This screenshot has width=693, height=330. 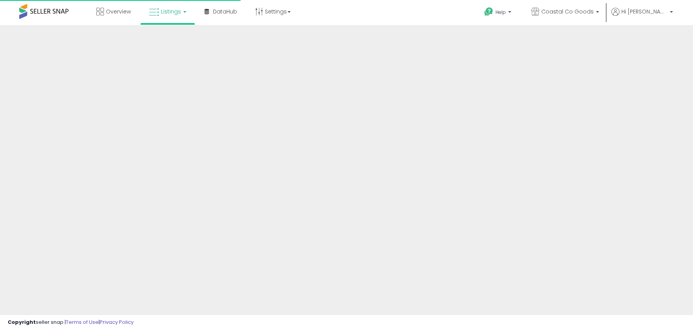 What do you see at coordinates (225, 12) in the screenshot?
I see `span: DataHub` at bounding box center [225, 12].